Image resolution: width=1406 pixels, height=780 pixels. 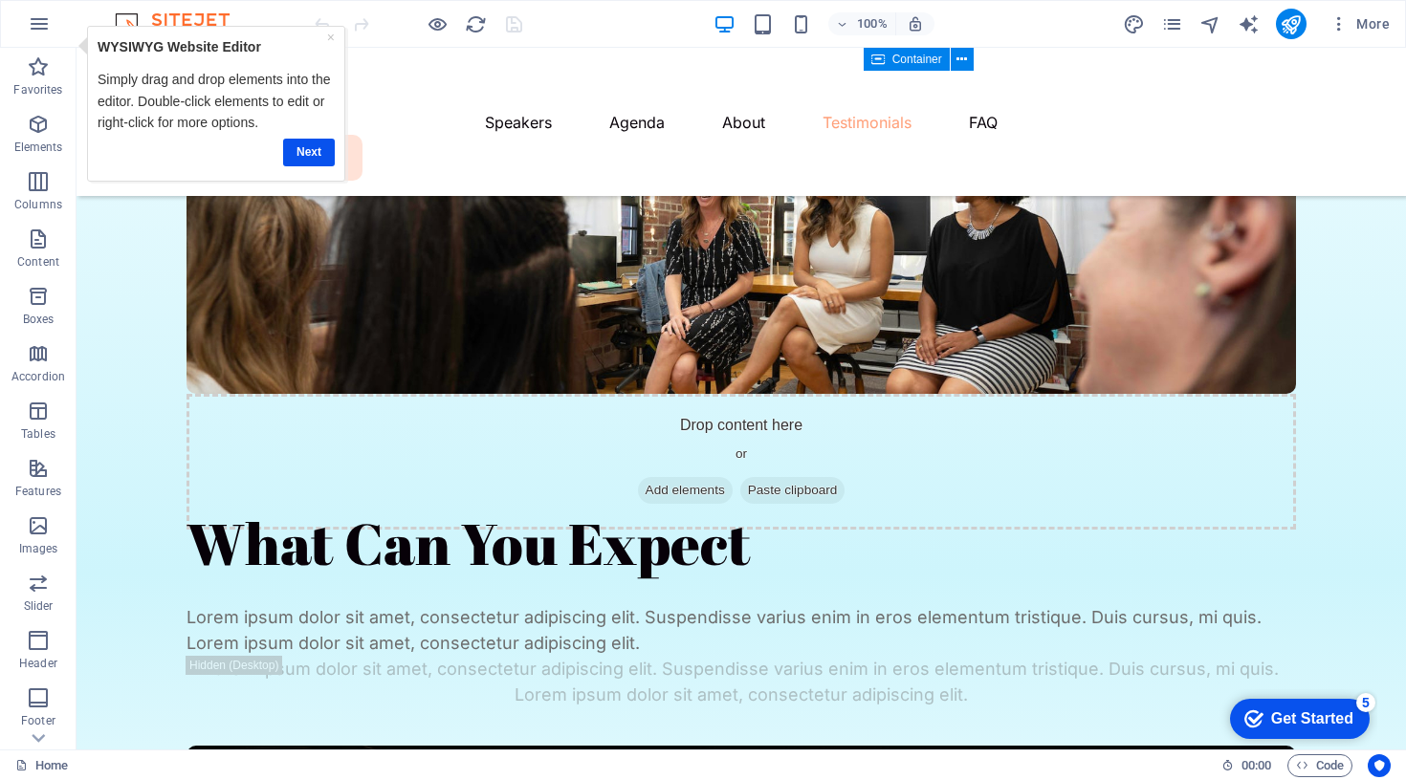 I want to click on button: Click here to leave preview mode and continue editing, so click(x=437, y=24).